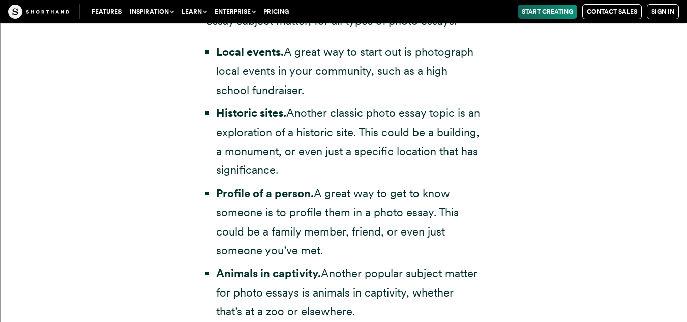  I want to click on button: Inspiration, so click(152, 12).